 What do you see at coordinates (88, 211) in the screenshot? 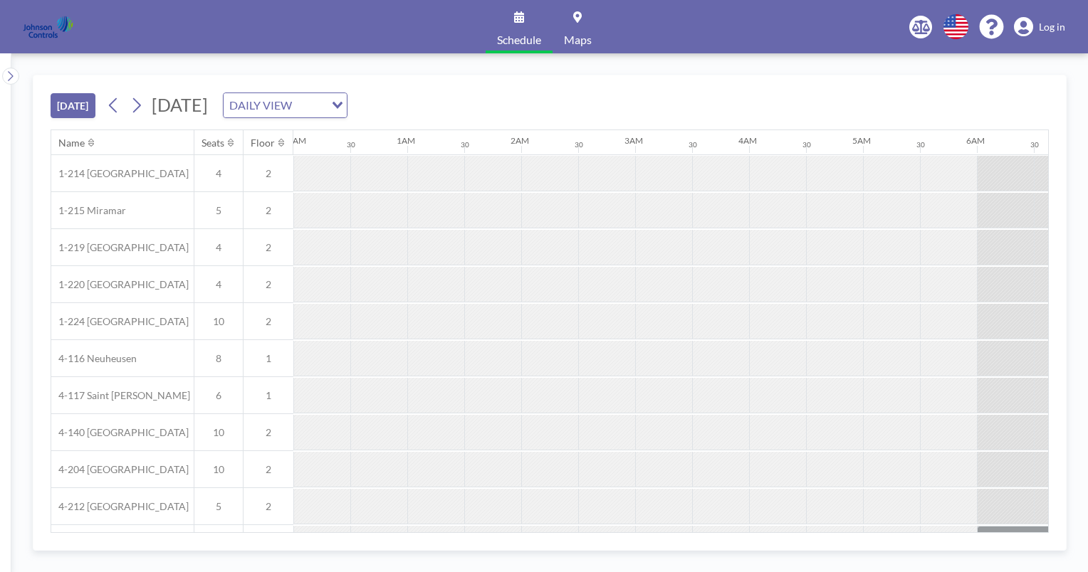
I see `span: 1-215 Miramar` at bounding box center [88, 211].